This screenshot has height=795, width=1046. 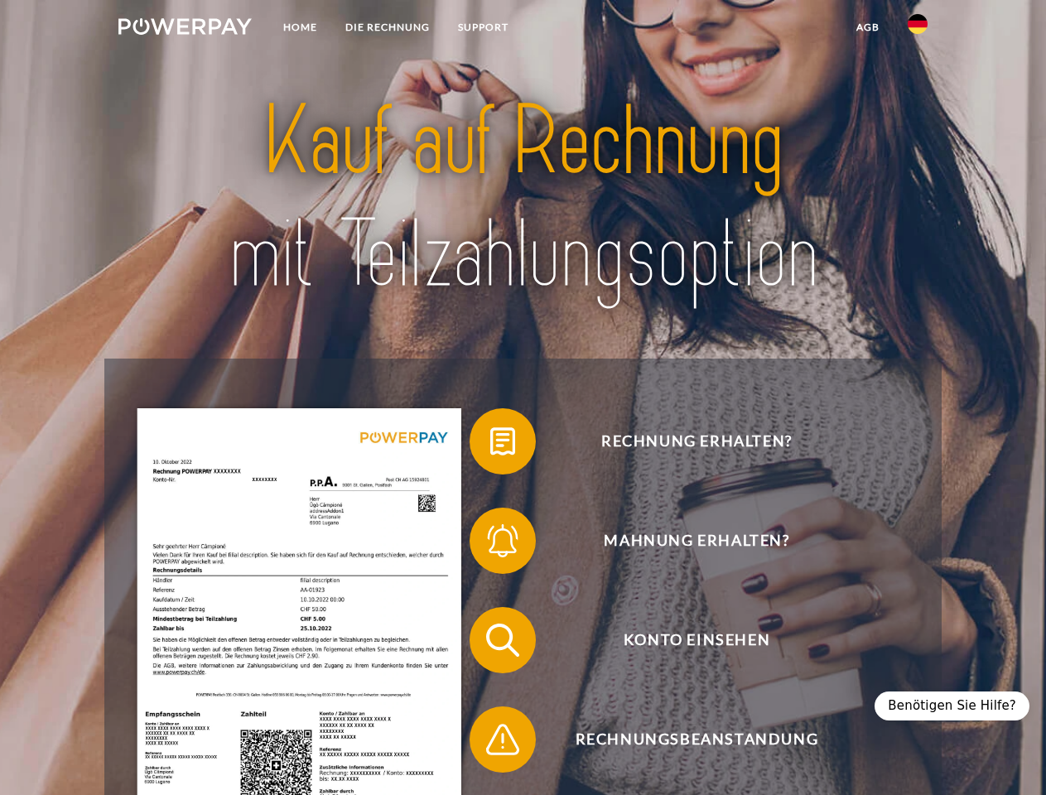 I want to click on div: Benötigen Sie Hilfe?, so click(x=951, y=705).